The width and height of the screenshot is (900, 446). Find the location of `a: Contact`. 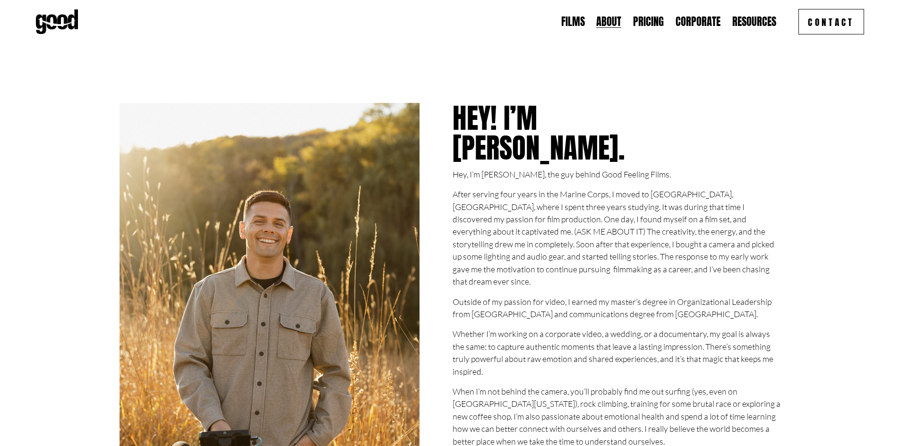

a: Contact is located at coordinates (831, 22).